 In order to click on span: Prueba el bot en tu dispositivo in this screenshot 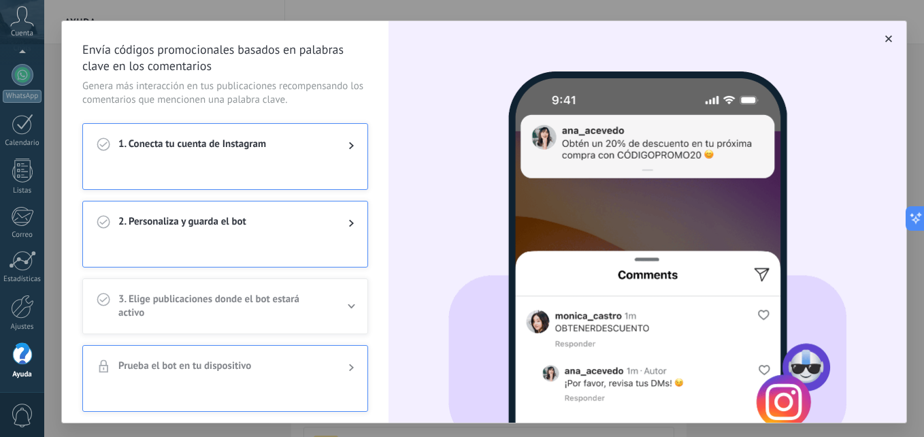, I will do `click(223, 368)`.